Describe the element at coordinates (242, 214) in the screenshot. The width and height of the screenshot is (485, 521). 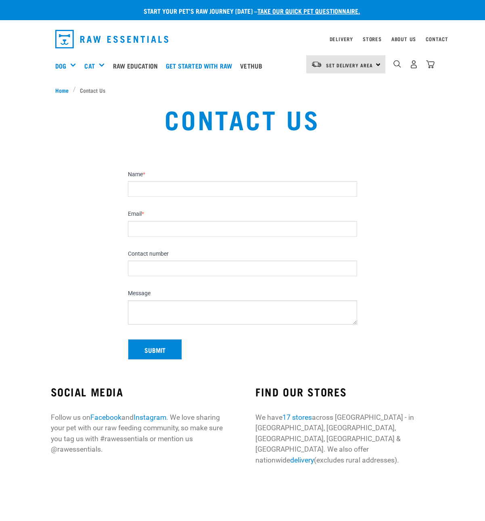
I see `label: Email` at that location.